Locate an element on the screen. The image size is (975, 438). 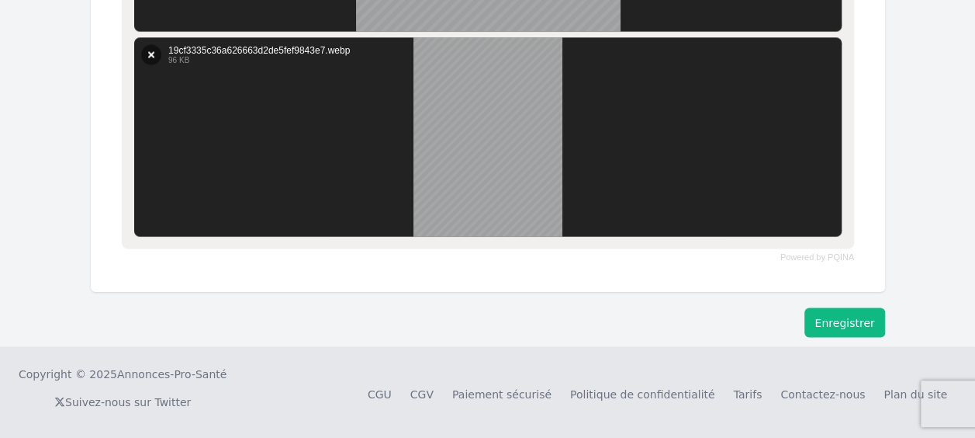
a: Contactez-nous is located at coordinates (823, 393).